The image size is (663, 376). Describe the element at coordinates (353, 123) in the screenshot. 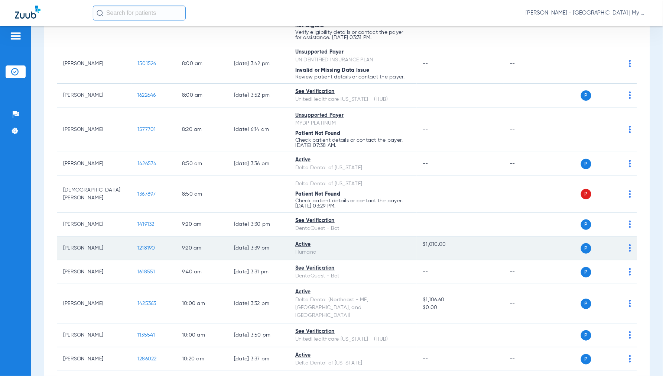

I see `div: MYDP PLATINUM` at that location.